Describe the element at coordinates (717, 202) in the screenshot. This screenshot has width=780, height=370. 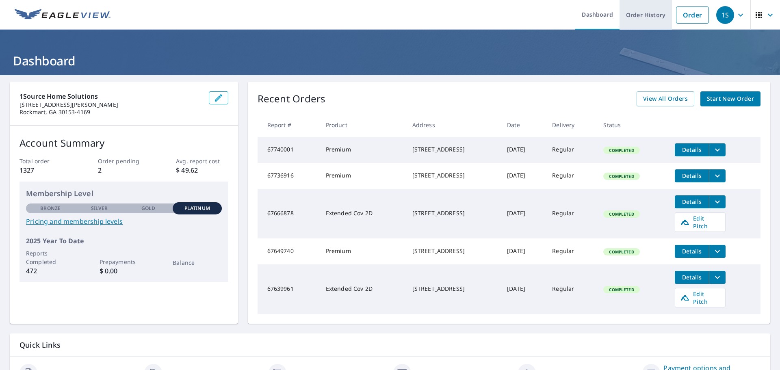
I see `button: filesDropdownBtn-67666878` at that location.